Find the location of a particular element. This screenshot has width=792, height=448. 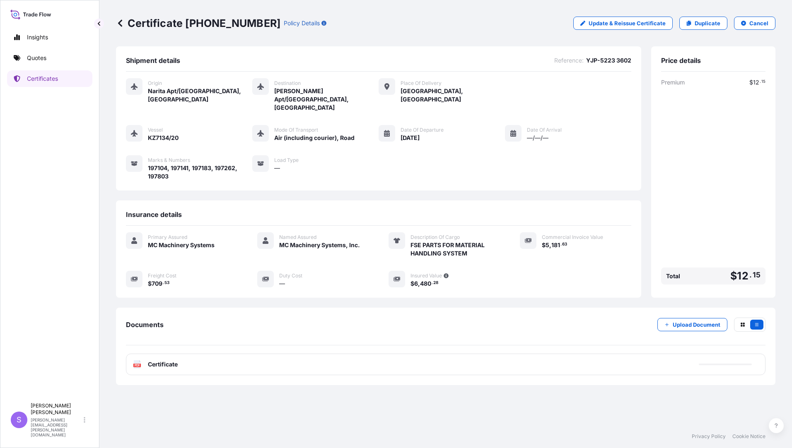

span: Shipment details is located at coordinates (153, 60).